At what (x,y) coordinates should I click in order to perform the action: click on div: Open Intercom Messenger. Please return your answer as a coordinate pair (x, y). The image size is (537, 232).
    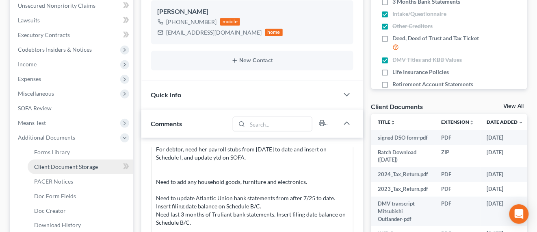
    Looking at the image, I should click on (519, 214).